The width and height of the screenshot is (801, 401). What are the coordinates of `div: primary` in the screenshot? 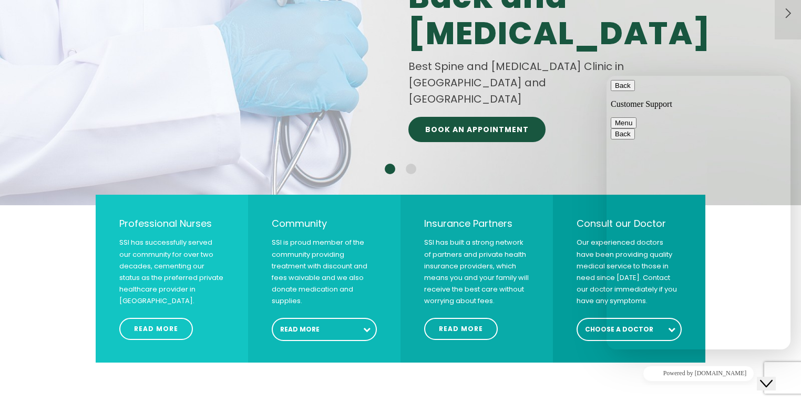 It's located at (92, 18).